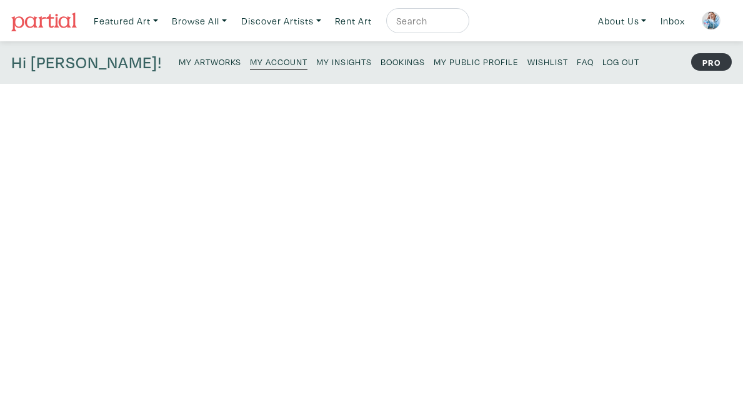  What do you see at coordinates (585, 61) in the screenshot?
I see `a: FAQ` at bounding box center [585, 61].